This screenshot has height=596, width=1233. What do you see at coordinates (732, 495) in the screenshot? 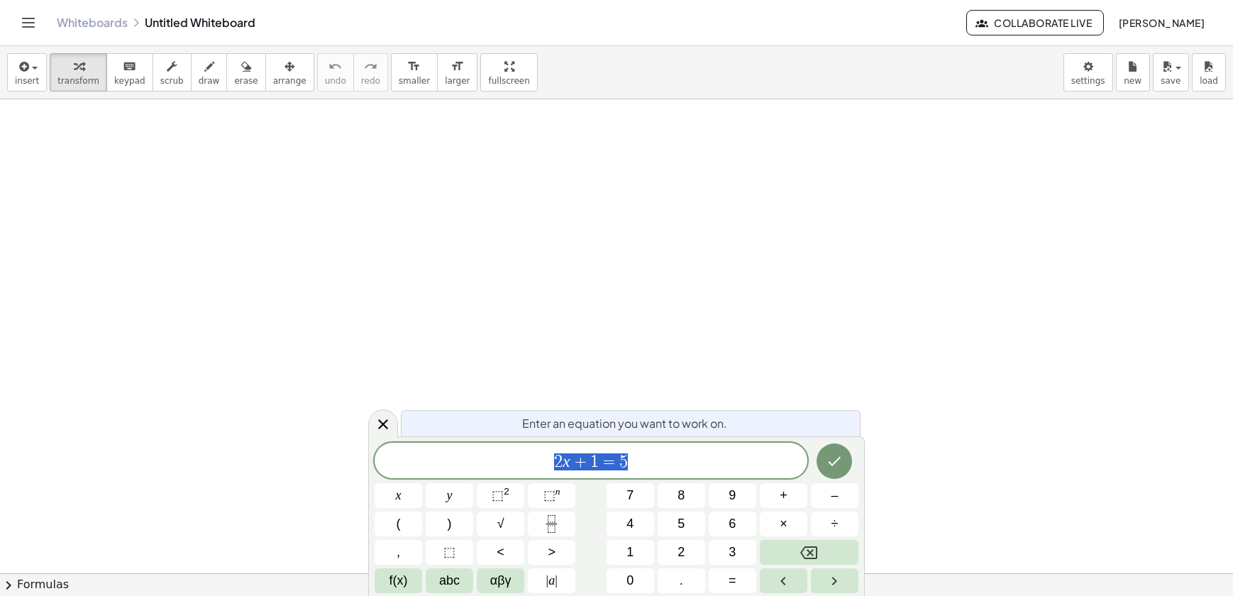
I see `button: 9` at bounding box center [732, 495].